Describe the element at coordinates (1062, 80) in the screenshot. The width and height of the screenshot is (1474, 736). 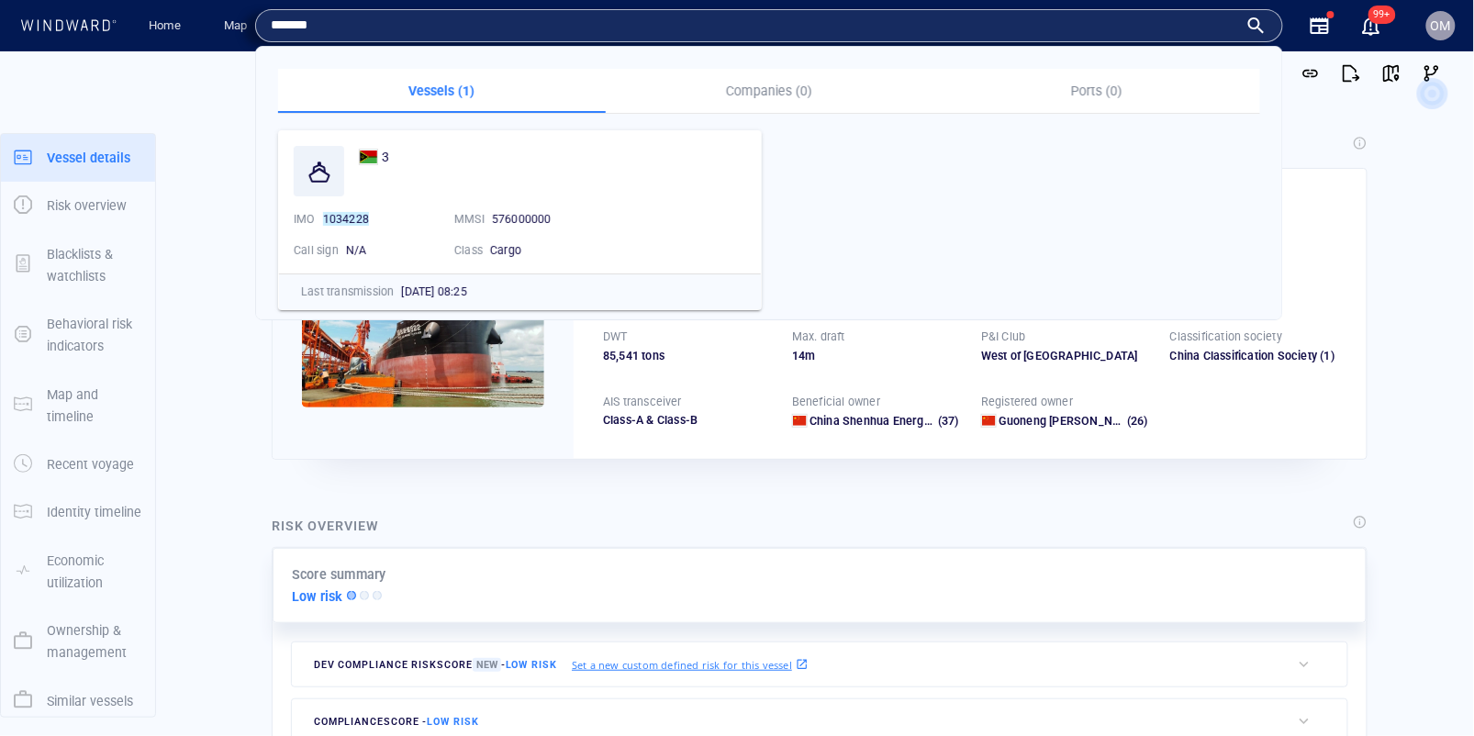
I see `div: Toggle map information layers` at that location.